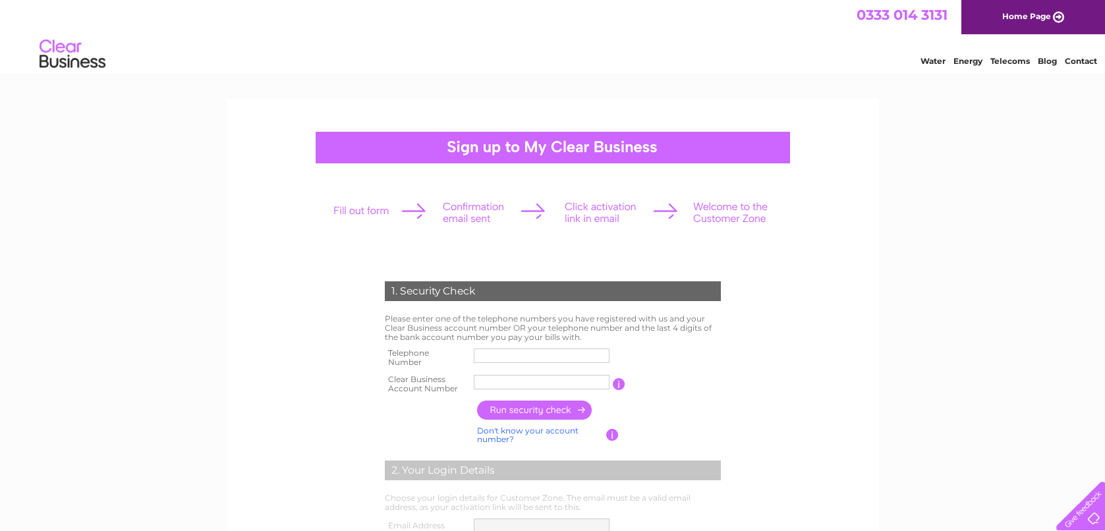  I want to click on a: 0333 014 3131, so click(902, 15).